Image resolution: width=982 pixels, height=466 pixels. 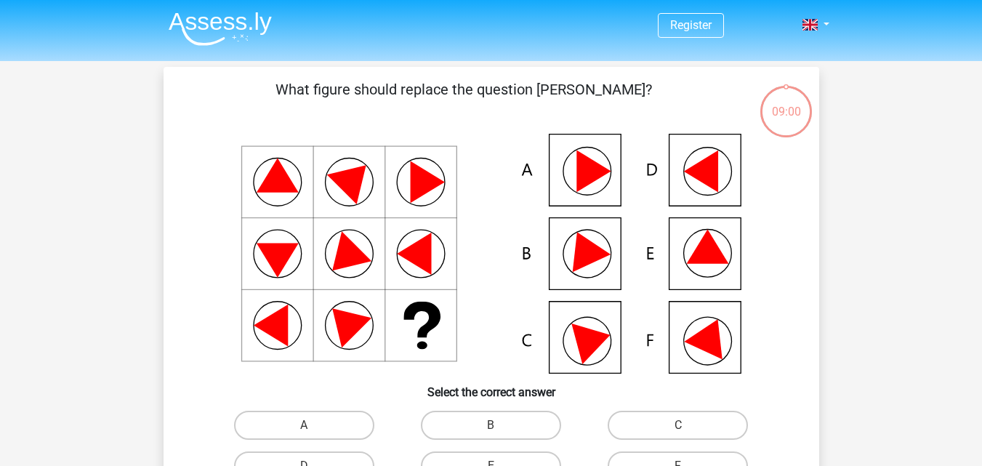 What do you see at coordinates (677, 425) in the screenshot?
I see `label: C` at bounding box center [677, 425].